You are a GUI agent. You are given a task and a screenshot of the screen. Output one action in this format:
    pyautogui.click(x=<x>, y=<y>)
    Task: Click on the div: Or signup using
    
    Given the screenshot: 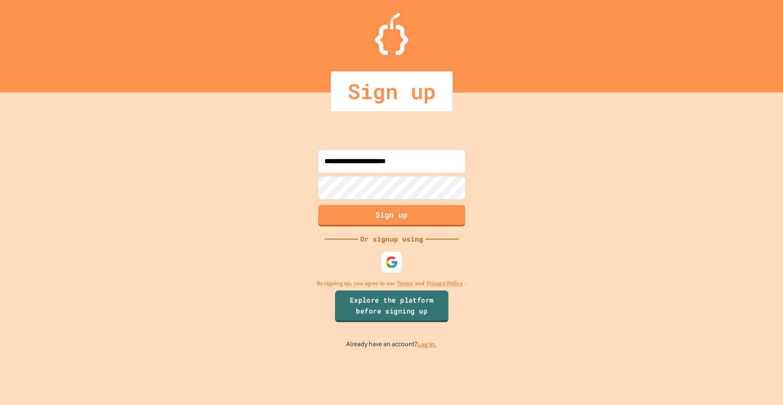 What is the action you would take?
    pyautogui.click(x=392, y=239)
    